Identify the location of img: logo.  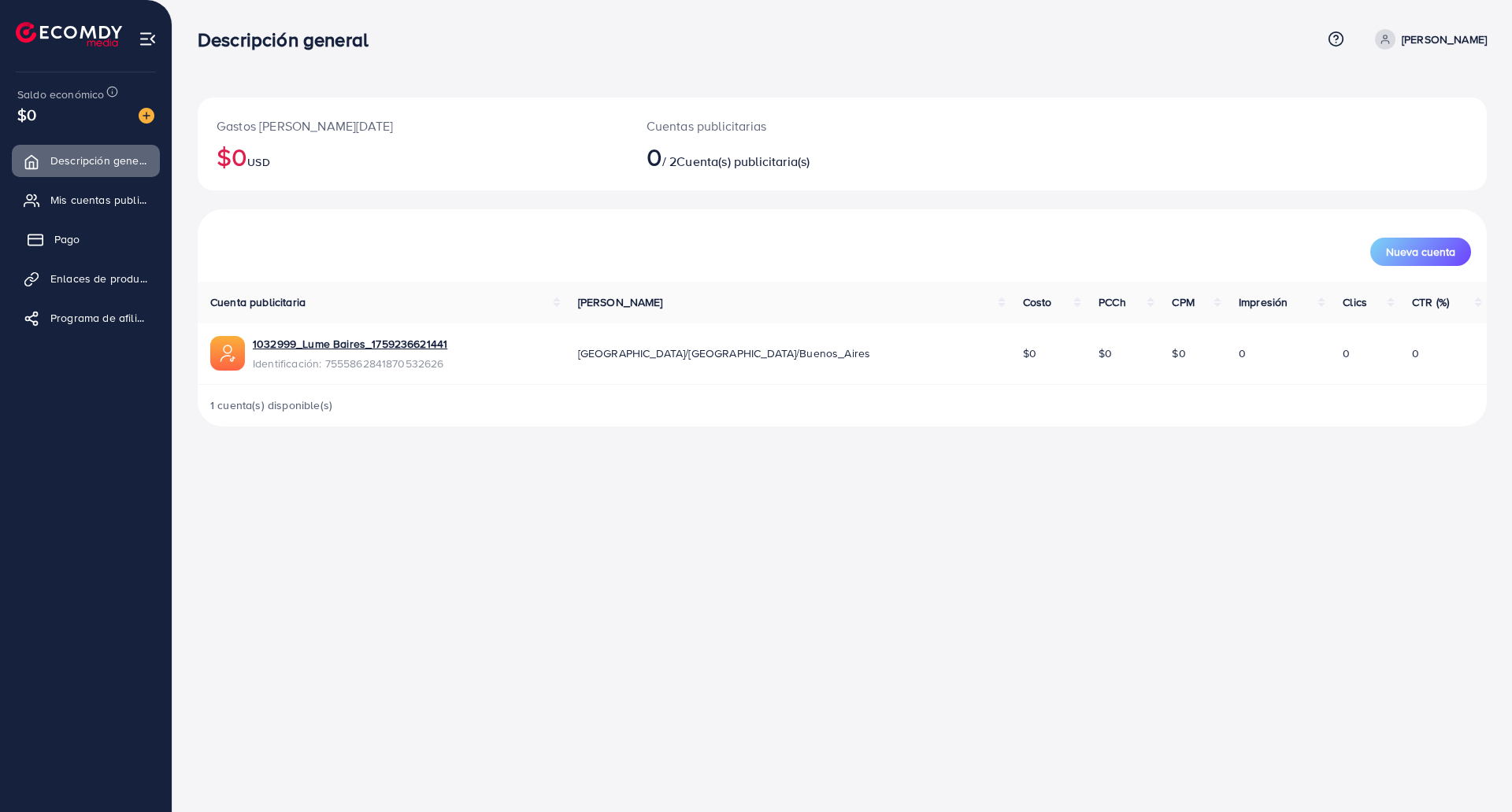
(69, 34).